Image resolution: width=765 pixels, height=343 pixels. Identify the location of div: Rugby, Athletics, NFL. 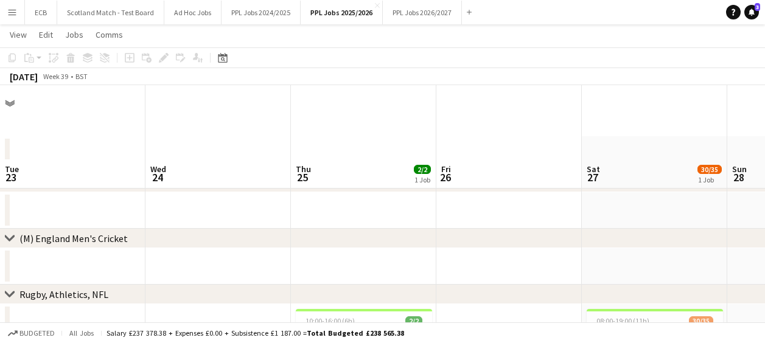
(64, 295).